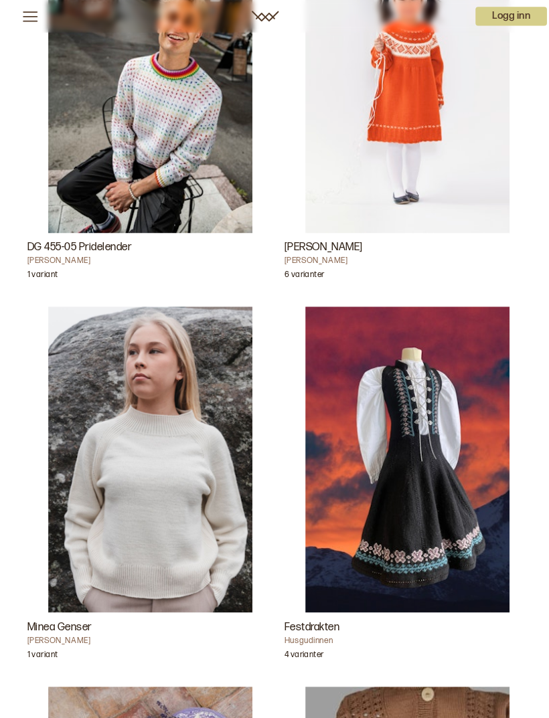 The width and height of the screenshot is (549, 718). Describe the element at coordinates (401, 452) in the screenshot. I see `img: HusgudinnenFestdrakten` at that location.